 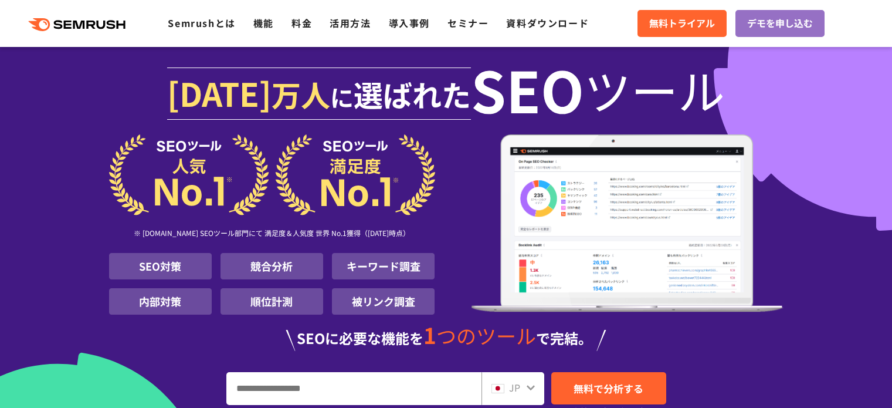 What do you see at coordinates (547, 23) in the screenshot?
I see `a: 資料ダウンロード` at bounding box center [547, 23].